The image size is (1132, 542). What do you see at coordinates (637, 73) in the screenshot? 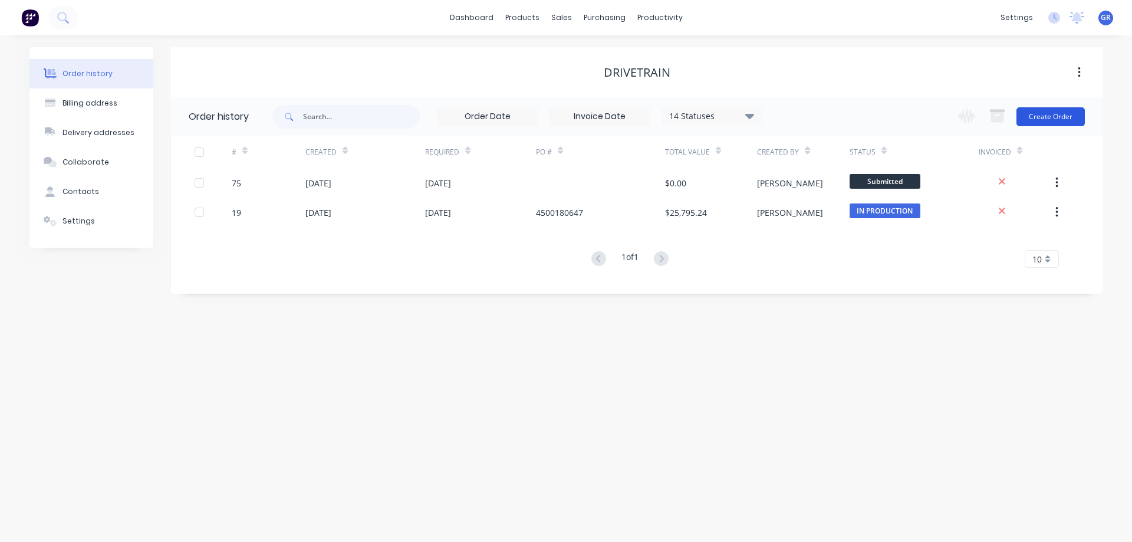
I see `div: drivetrain` at bounding box center [637, 73].